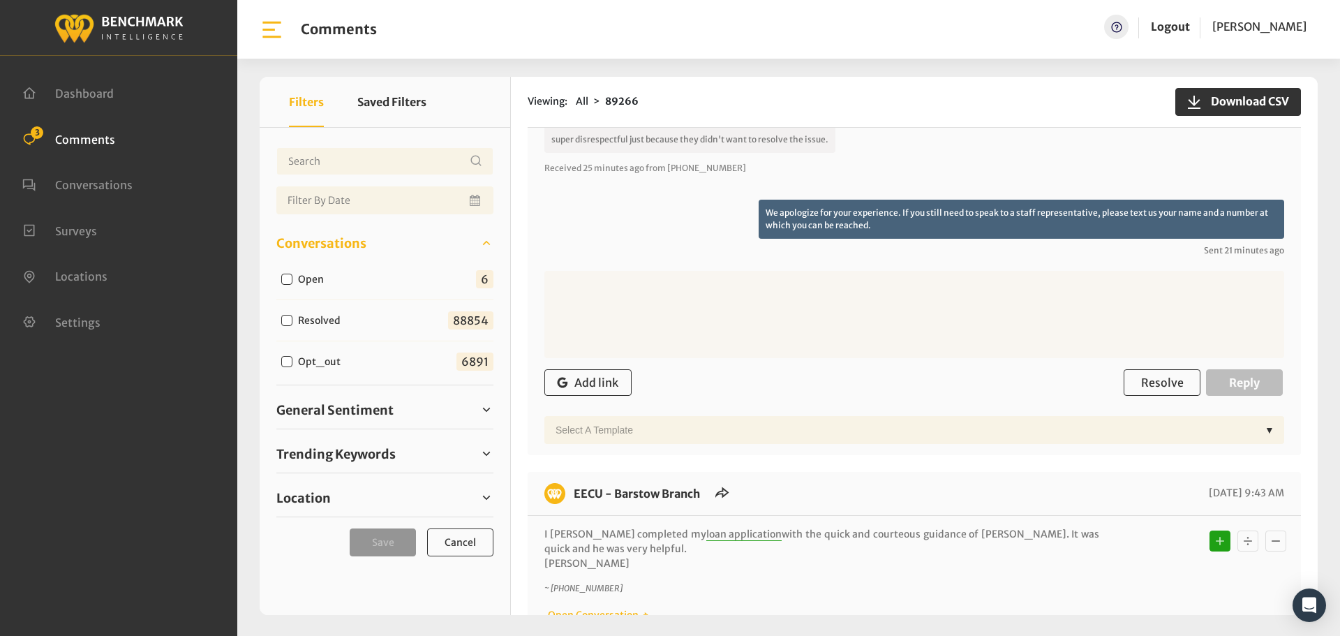  What do you see at coordinates (385, 200) in the screenshot?
I see `input: Date range input field` at bounding box center [385, 200].